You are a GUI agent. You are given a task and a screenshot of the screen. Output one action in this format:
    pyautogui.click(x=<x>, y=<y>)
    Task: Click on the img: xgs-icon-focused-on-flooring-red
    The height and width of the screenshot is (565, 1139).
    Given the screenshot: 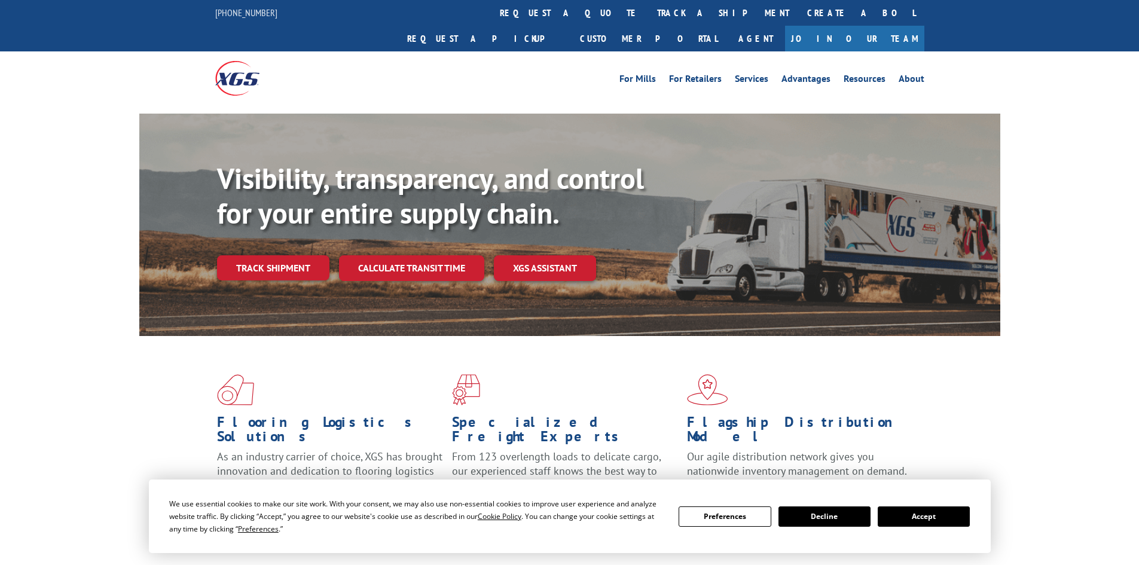 What is the action you would take?
    pyautogui.click(x=466, y=390)
    